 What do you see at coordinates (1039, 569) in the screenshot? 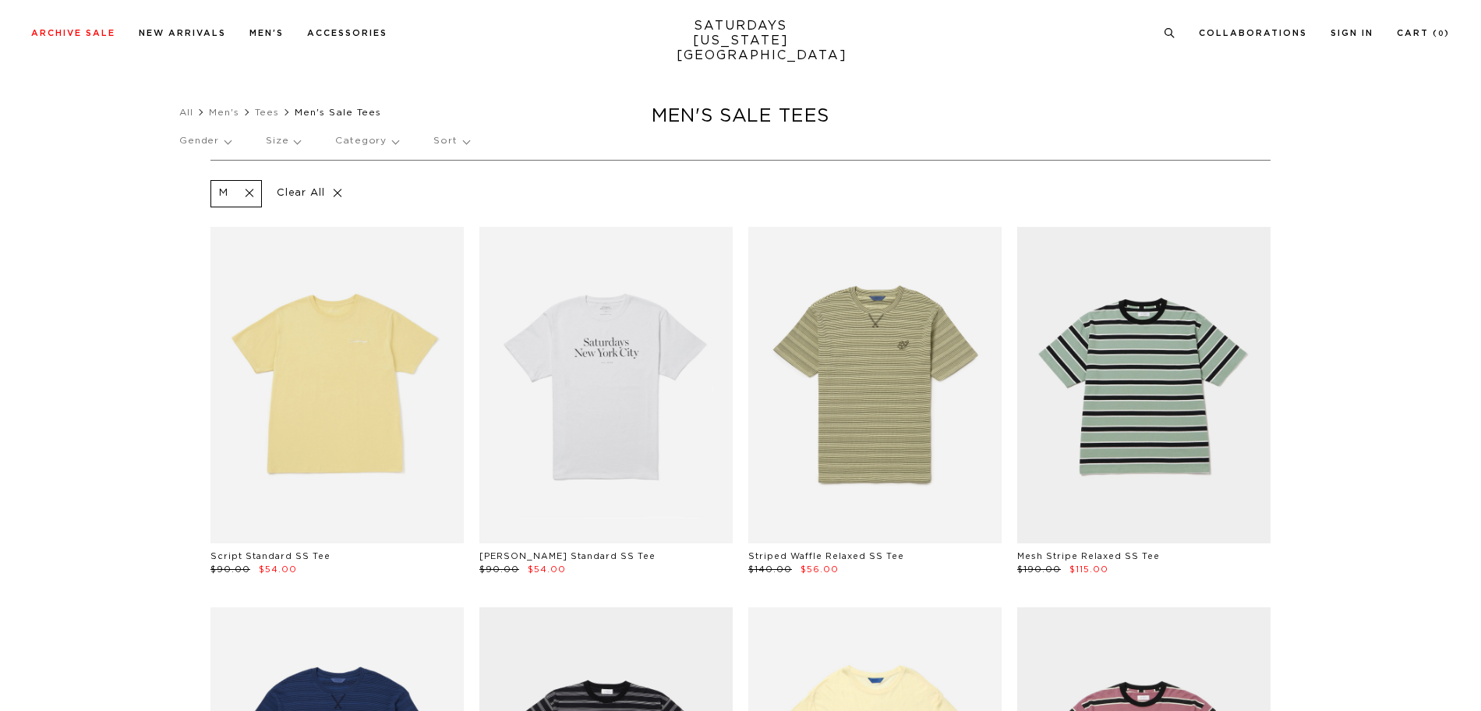
I see `span: $190.00` at bounding box center [1039, 569].